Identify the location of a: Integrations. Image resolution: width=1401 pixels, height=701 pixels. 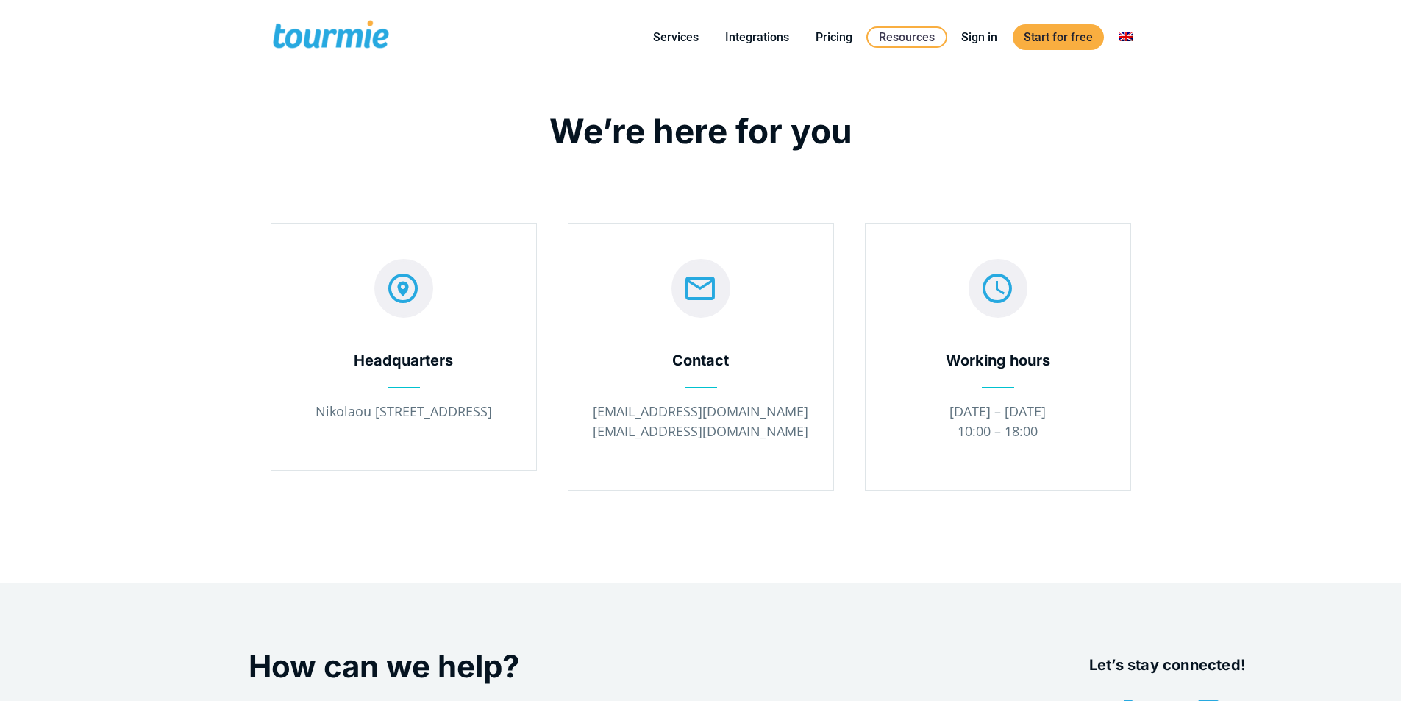
(757, 37).